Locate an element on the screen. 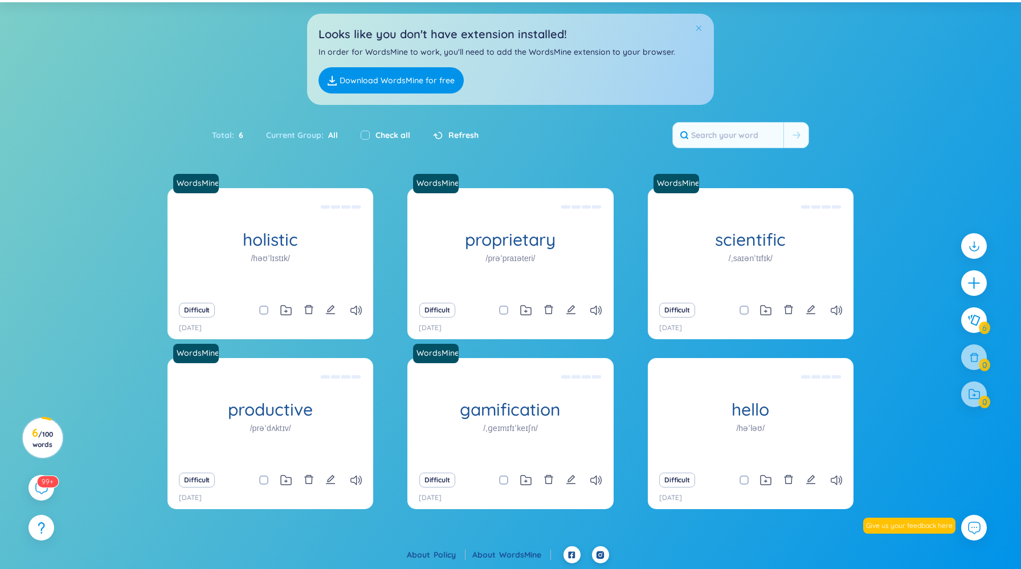  sup: 573 is located at coordinates (47, 482).